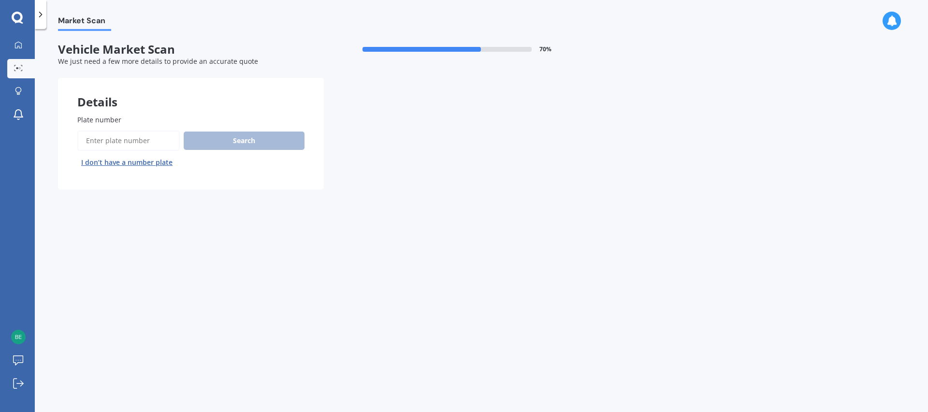 The height and width of the screenshot is (412, 928). What do you see at coordinates (99, 119) in the screenshot?
I see `span: Plate number` at bounding box center [99, 119].